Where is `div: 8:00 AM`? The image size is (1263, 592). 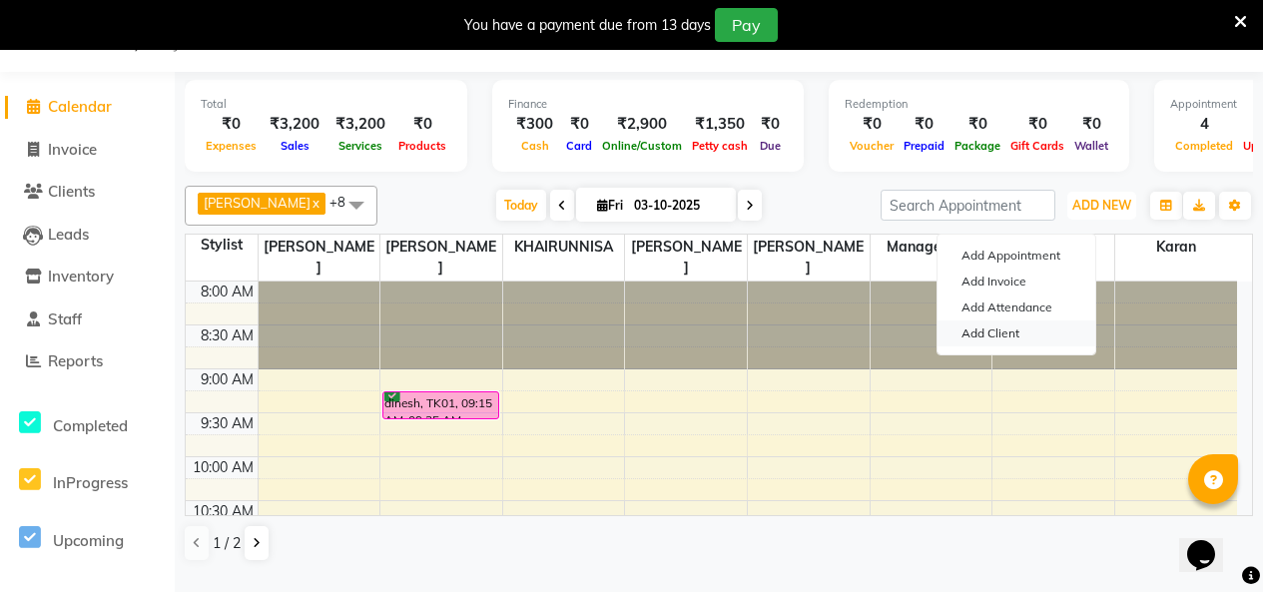 div: 8:00 AM is located at coordinates (227, 292).